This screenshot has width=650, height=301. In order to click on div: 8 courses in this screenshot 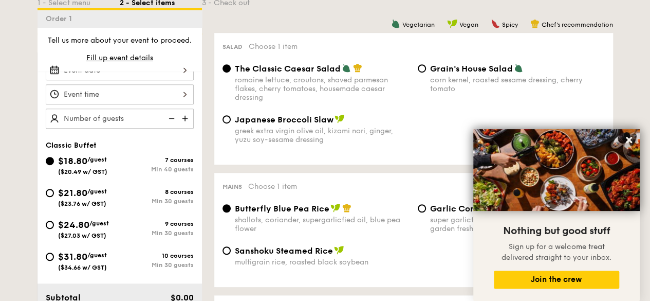, I will do `click(157, 192)`.